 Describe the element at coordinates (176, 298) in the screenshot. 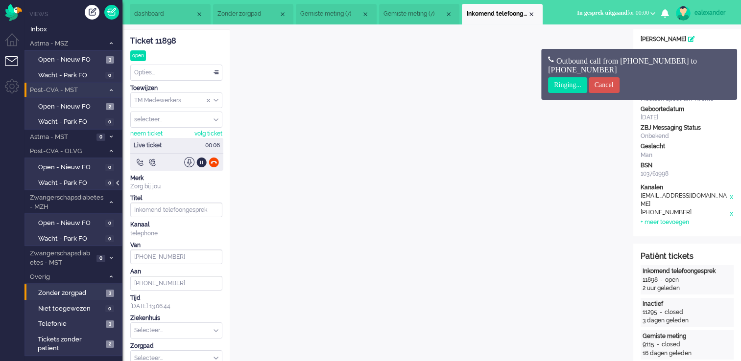

I see `div: Tijd` at that location.